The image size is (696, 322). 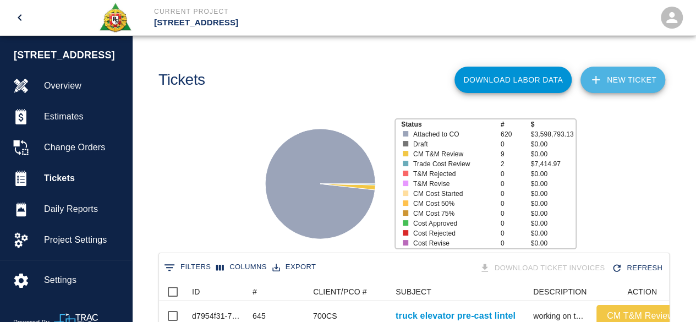 I want to click on p: T&M Revise, so click(x=452, y=184).